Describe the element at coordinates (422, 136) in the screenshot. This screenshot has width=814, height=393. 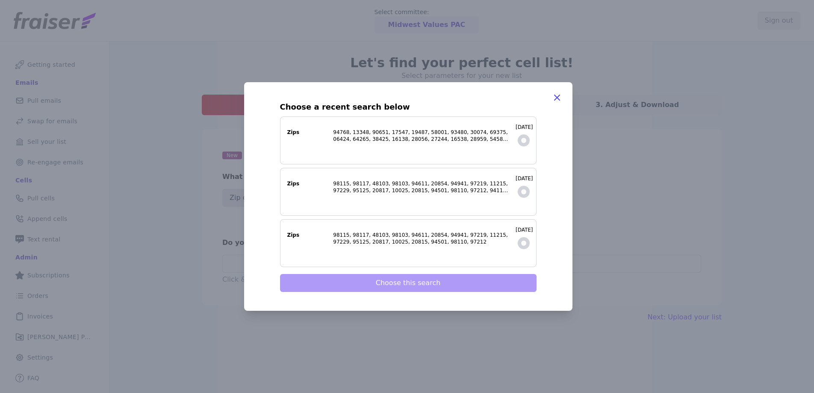
I see `span: 94768, 13348, 90651, 17547, 19487, 58001, 93480, 30074, 69375, 06424, 64265, 38425, 16138, 28056,...` at that location.